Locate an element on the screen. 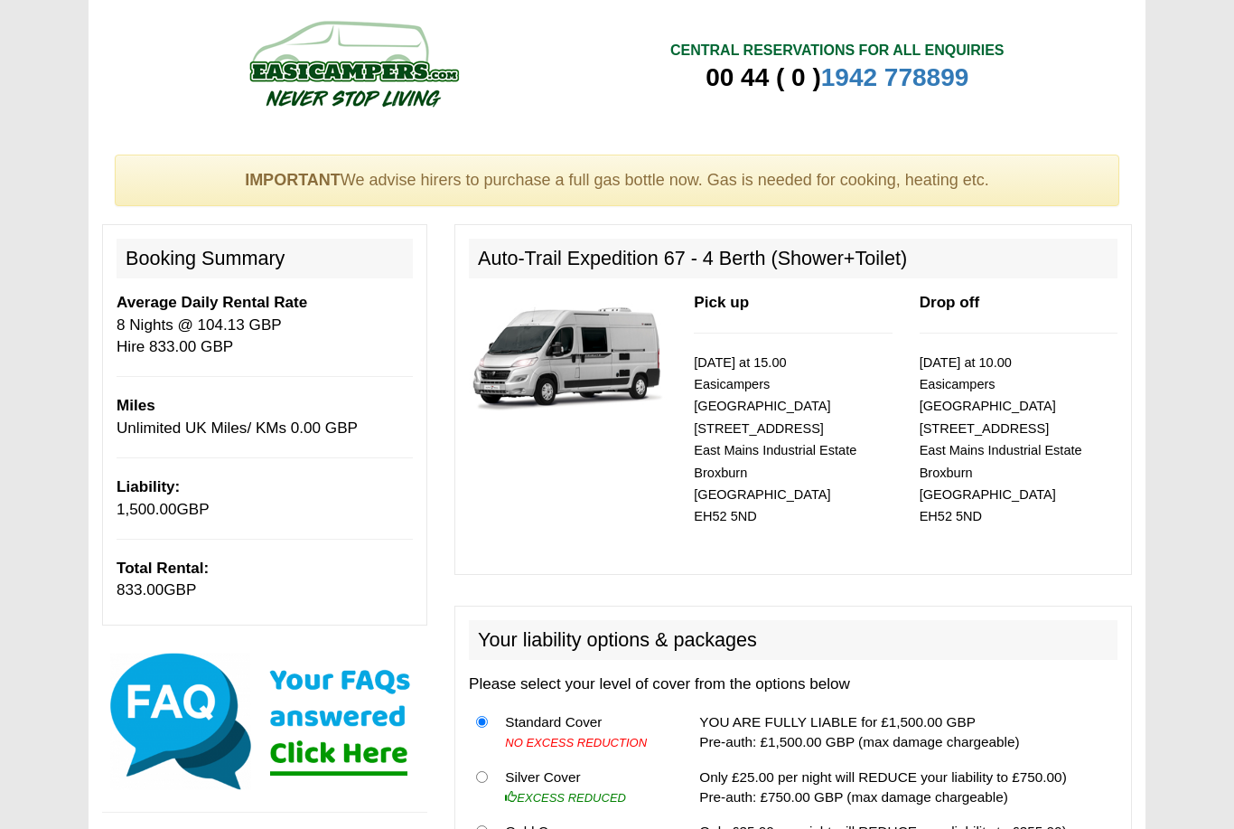 The height and width of the screenshot is (829, 1234). p: Please select your level of cover from the options below is located at coordinates (793, 684).